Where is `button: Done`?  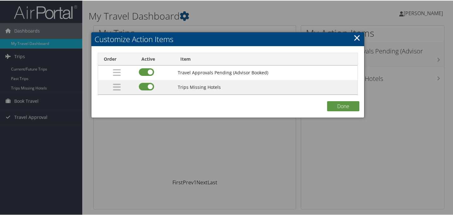 button: Done is located at coordinates (343, 106).